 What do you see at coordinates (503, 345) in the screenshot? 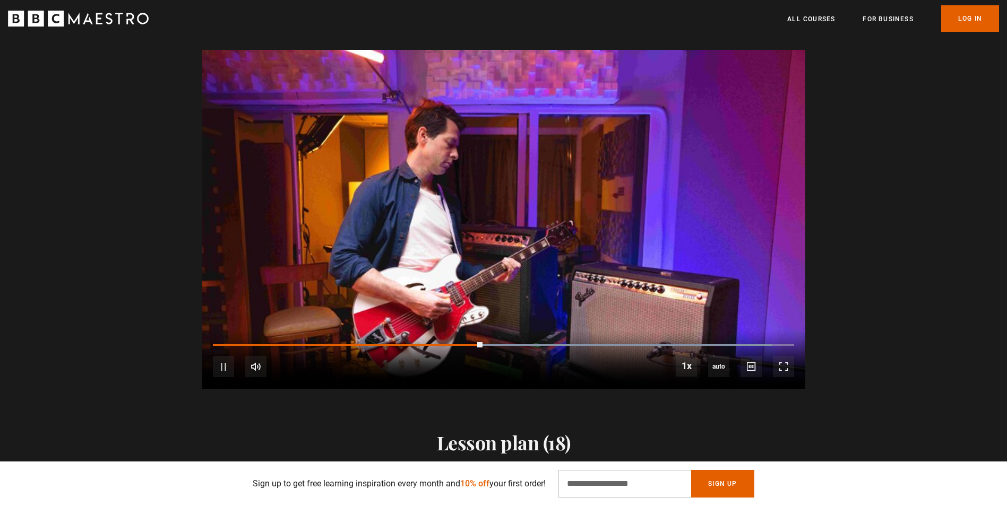
I see `div: Progress Bar` at bounding box center [503, 345].